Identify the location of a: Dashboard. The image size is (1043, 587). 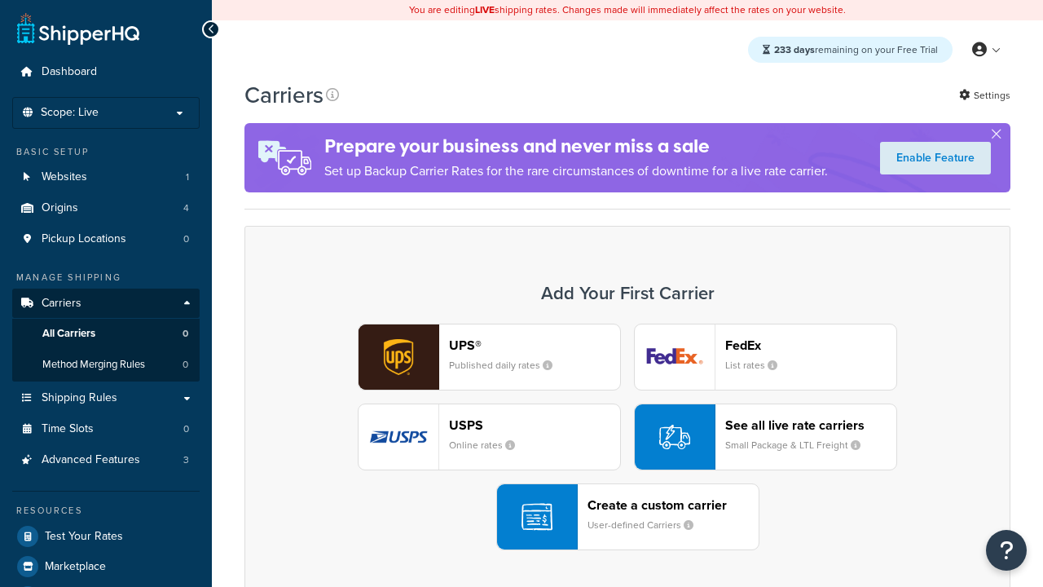
(106, 72).